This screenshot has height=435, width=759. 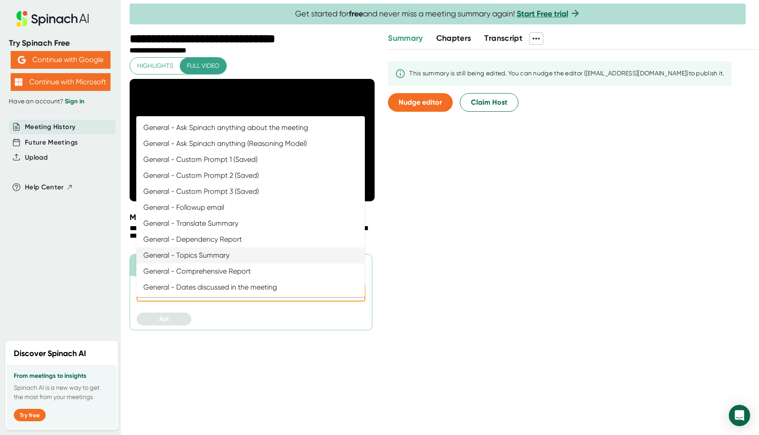 I want to click on button: Summary, so click(x=405, y=38).